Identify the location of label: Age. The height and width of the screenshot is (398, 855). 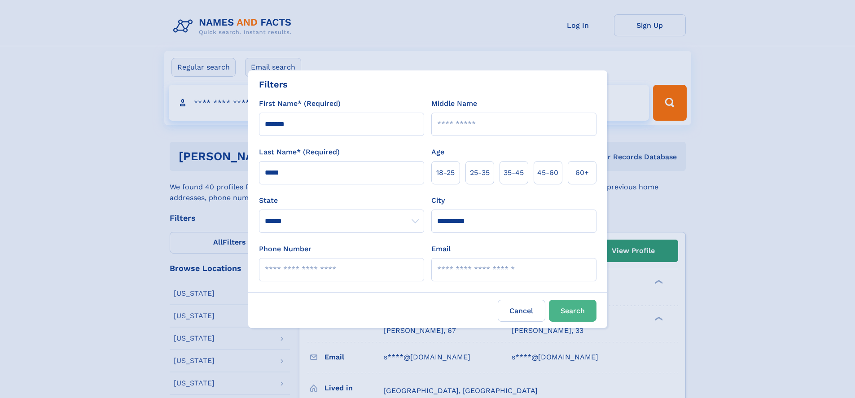
(438, 152).